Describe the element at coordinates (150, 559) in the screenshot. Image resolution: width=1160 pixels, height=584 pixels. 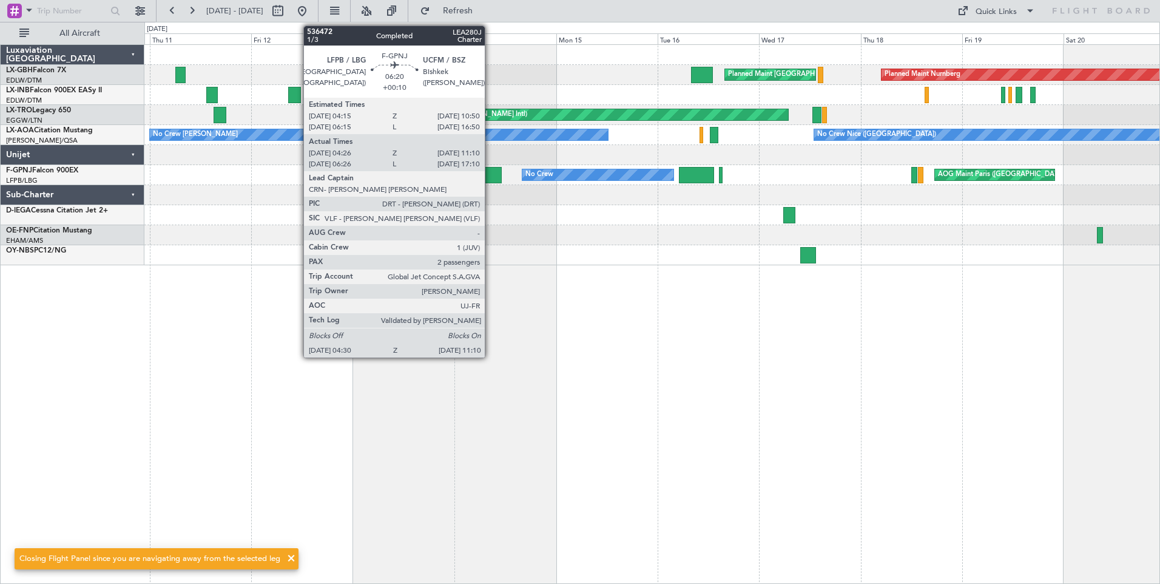
I see `div: Closing Flight Panel since you are navigating away from the selected leg` at that location.